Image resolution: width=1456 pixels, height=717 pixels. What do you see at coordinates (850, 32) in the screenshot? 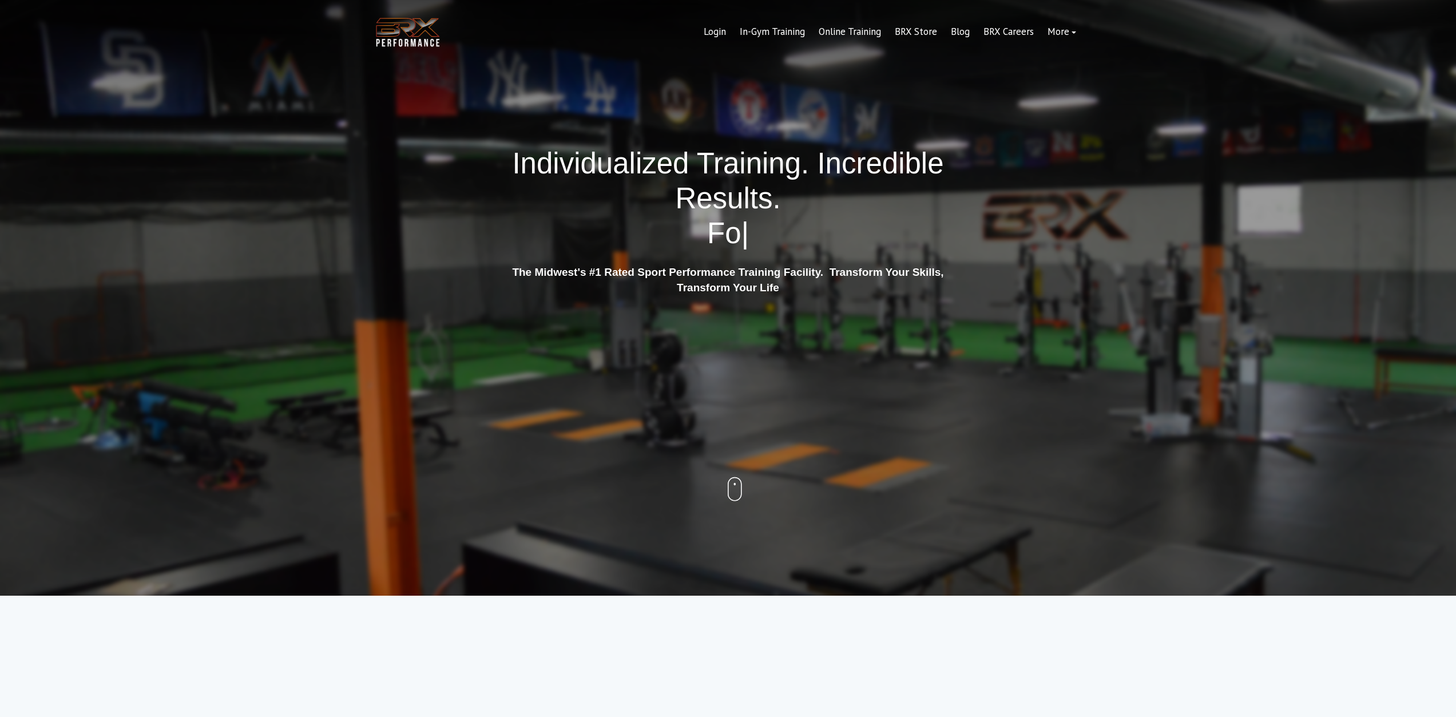
I see `a: Online Training` at bounding box center [850, 32].